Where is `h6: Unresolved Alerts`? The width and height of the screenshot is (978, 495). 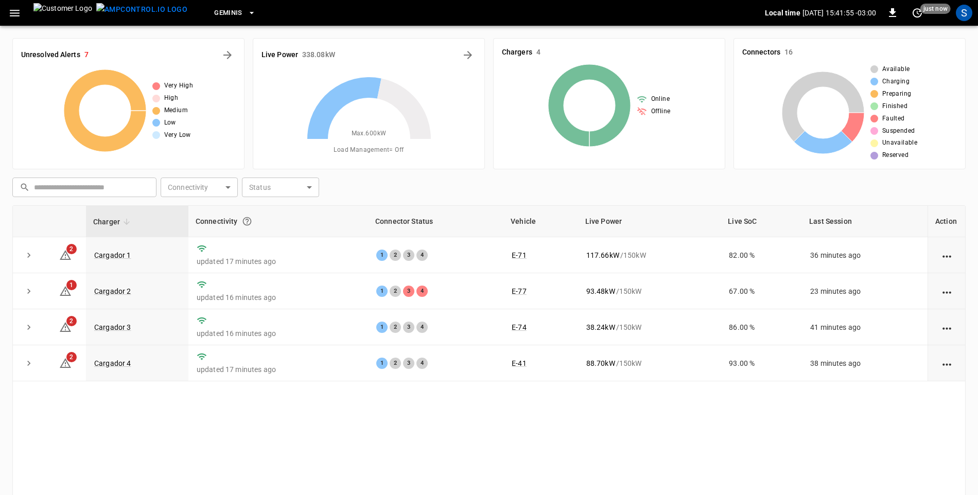 h6: Unresolved Alerts is located at coordinates (50, 55).